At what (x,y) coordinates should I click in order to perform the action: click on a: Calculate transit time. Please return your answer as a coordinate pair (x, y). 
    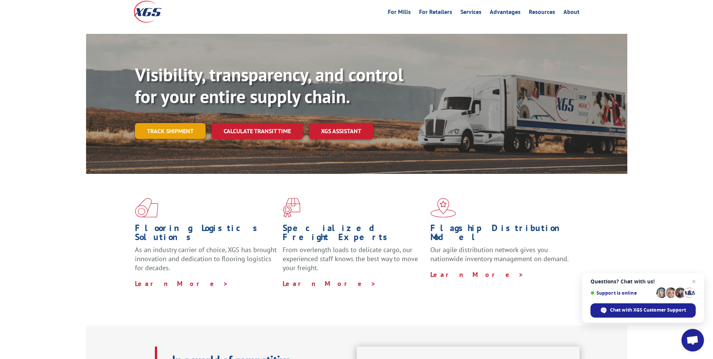
    Looking at the image, I should click on (257, 131).